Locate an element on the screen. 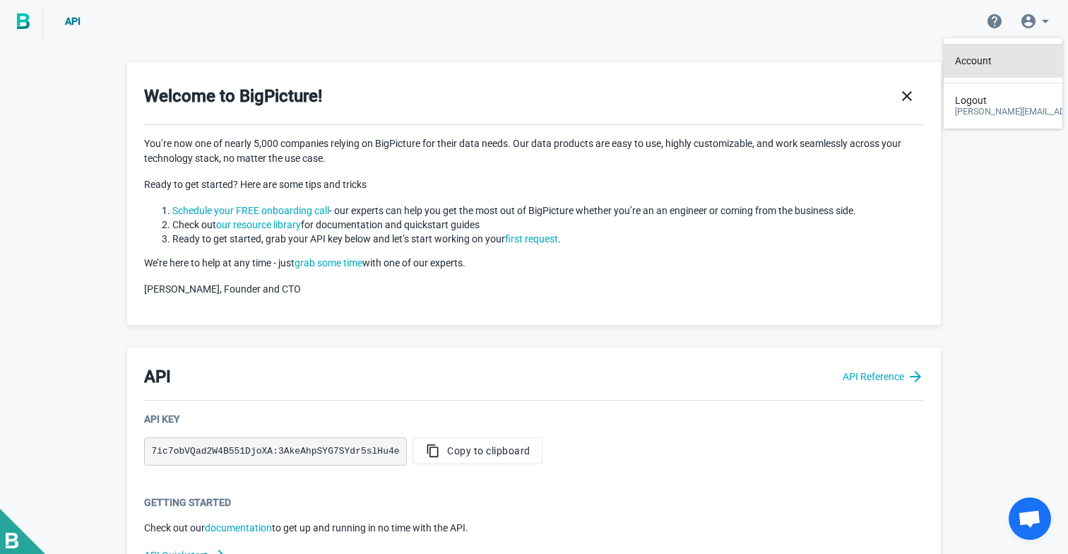  div: Open chat is located at coordinates (1030, 519).